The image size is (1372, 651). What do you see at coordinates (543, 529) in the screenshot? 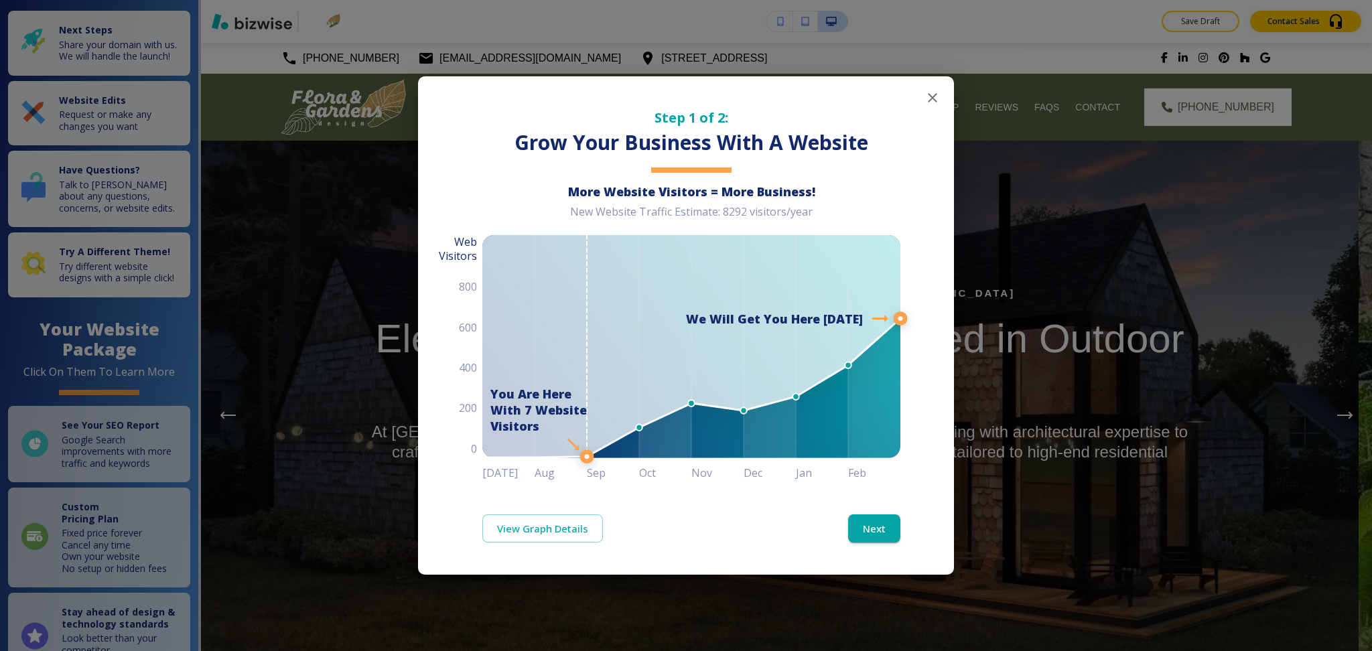
I see `a: View Graph Details` at bounding box center [543, 529].